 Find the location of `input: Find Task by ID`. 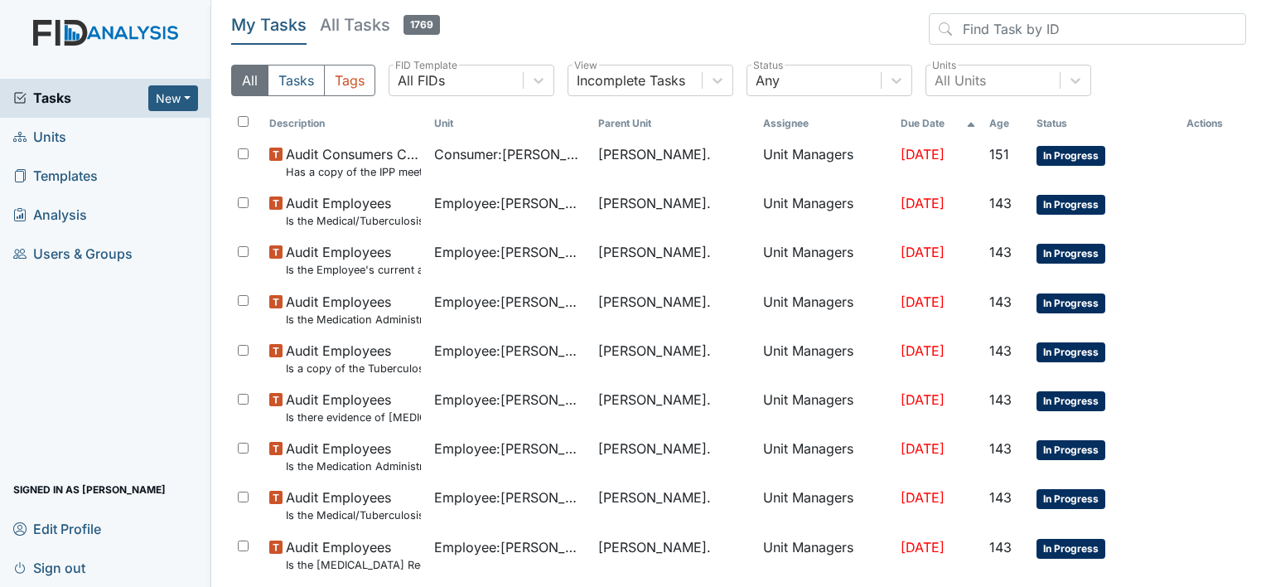

input: Find Task by ID is located at coordinates (1087, 29).